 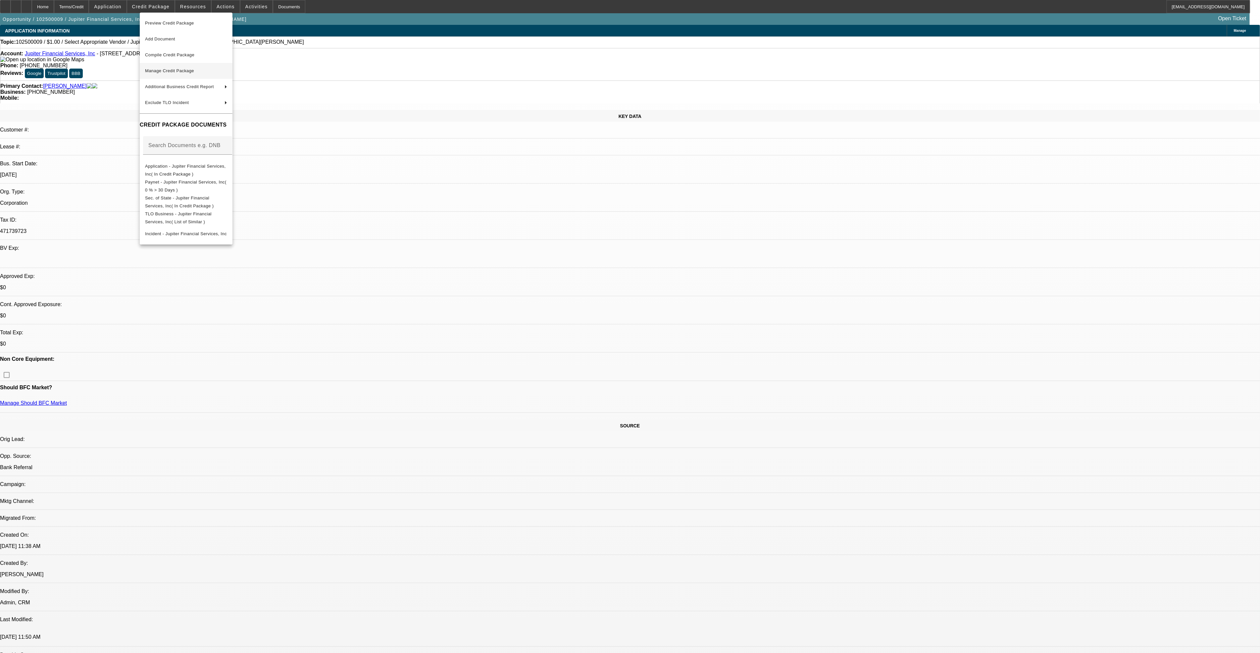 I want to click on mat-label: Search Documents e.g. DNB, so click(x=184, y=145).